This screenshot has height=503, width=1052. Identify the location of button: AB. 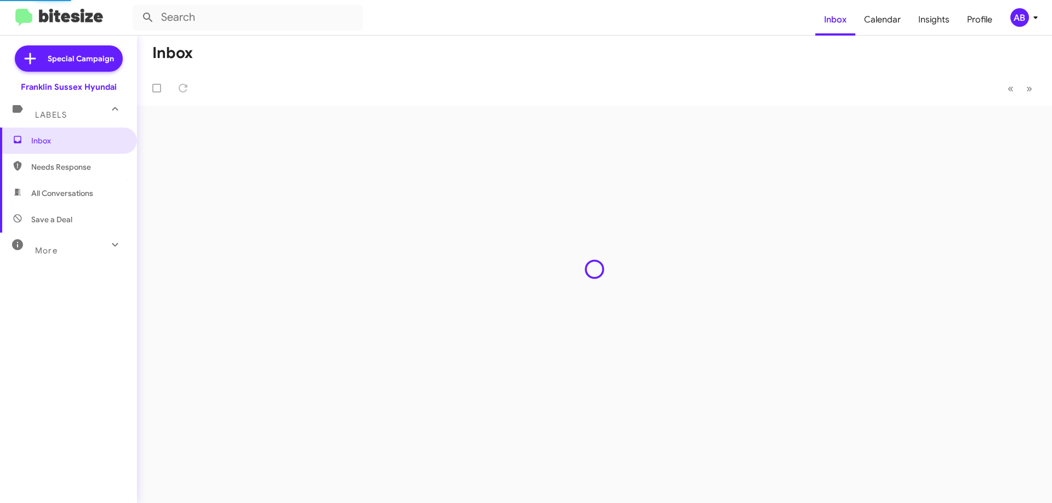
(1020, 18).